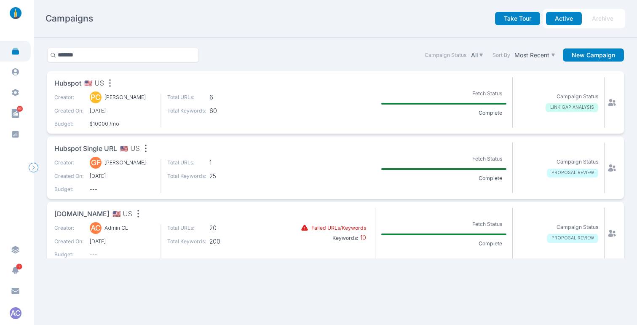 Image resolution: width=637 pixels, height=325 pixels. I want to click on b: Keywords:, so click(345, 238).